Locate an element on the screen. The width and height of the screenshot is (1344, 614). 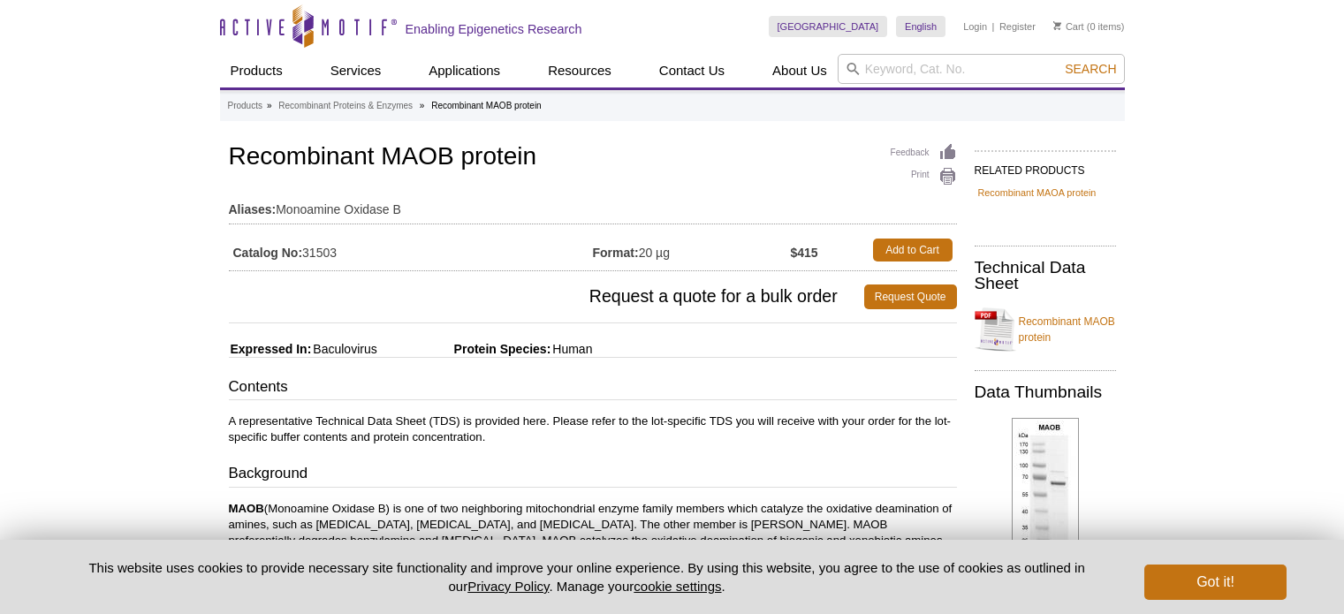
a: Applications is located at coordinates (464, 71).